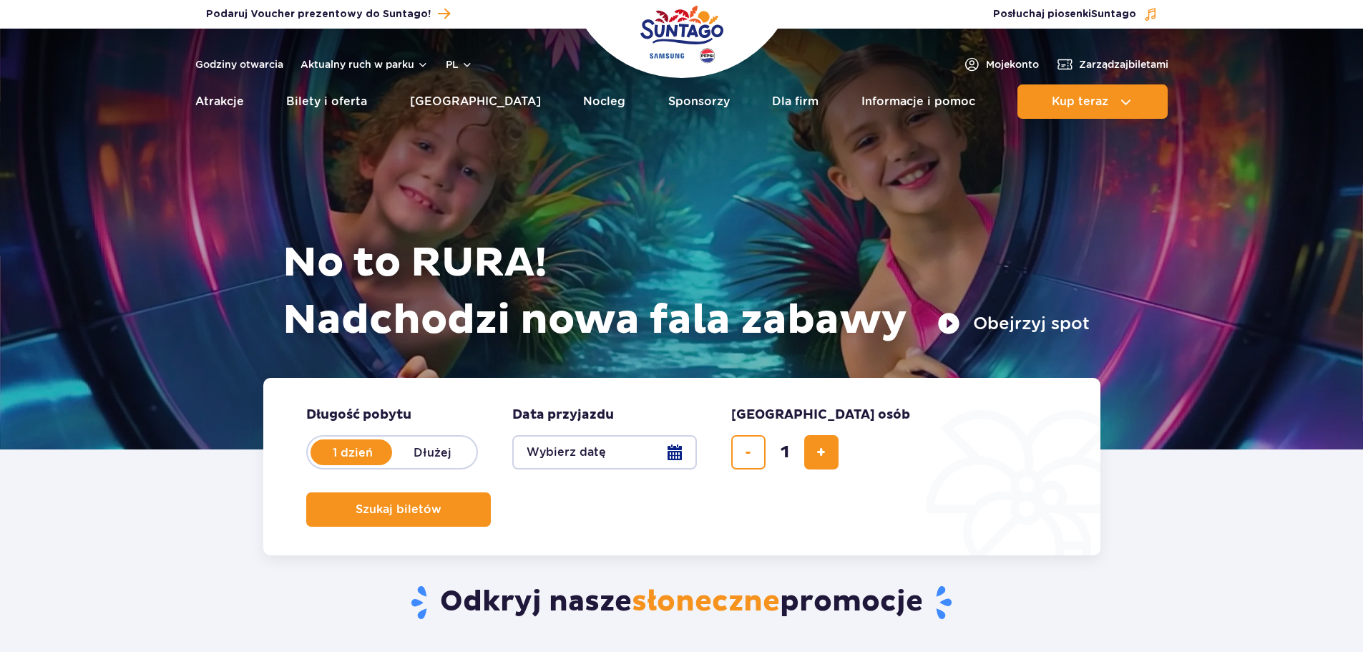 Image resolution: width=1363 pixels, height=652 pixels. I want to click on button: Obejrzyj spot, so click(1013, 323).